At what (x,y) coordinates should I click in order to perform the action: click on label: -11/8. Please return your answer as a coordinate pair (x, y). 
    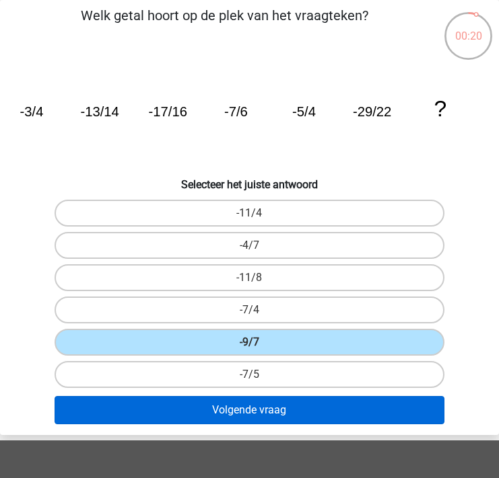
    Looking at the image, I should click on (249, 278).